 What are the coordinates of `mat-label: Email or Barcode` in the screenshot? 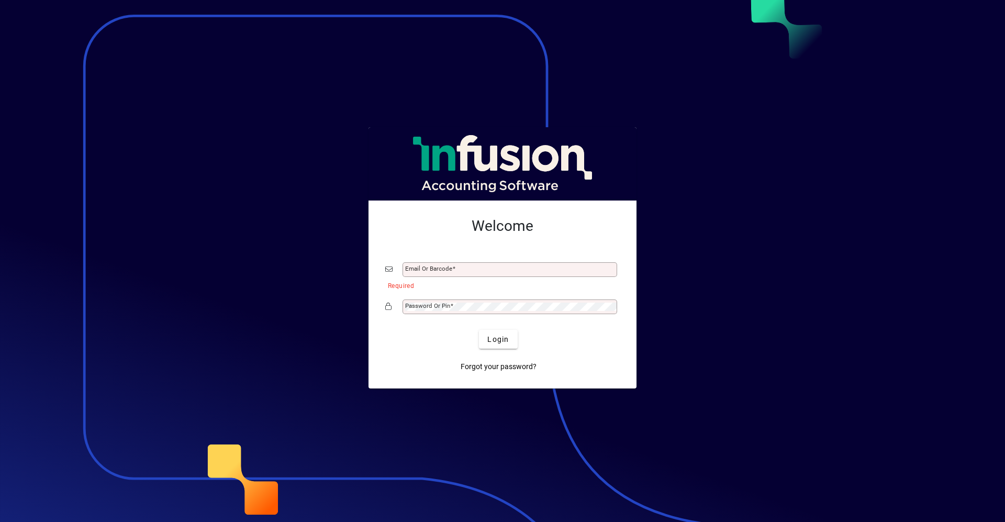 It's located at (429, 269).